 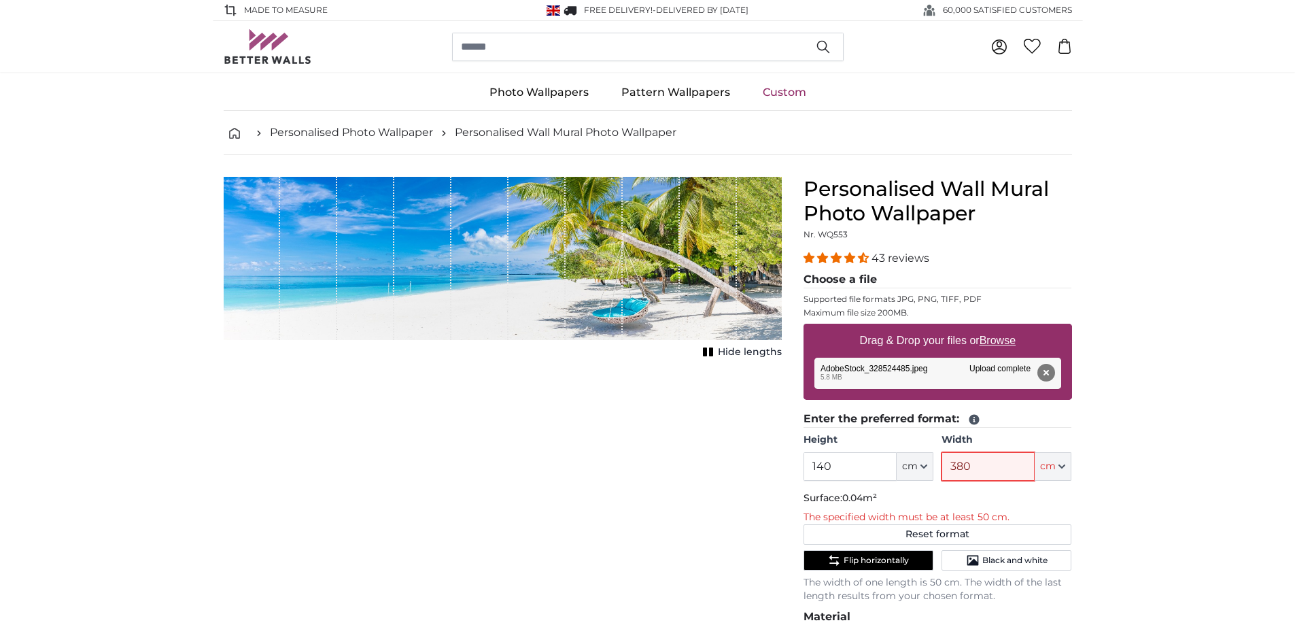 What do you see at coordinates (900, 258) in the screenshot?
I see `span: 43 reviews` at bounding box center [900, 258].